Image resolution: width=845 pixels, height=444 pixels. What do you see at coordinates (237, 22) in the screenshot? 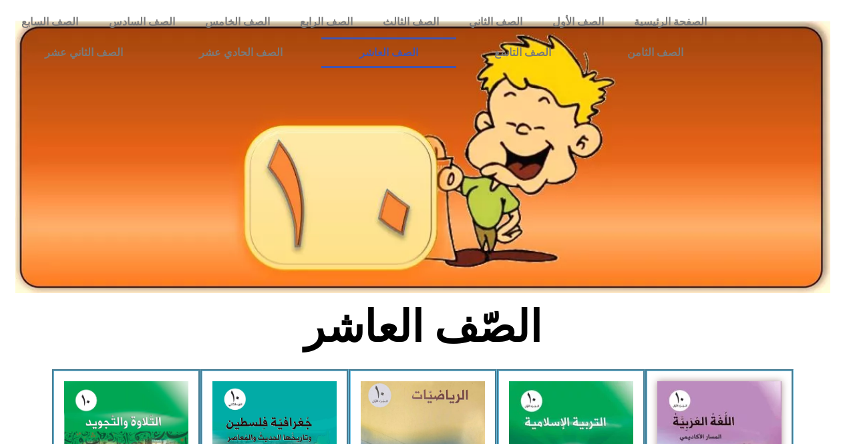
I see `a: الصف الخامس` at bounding box center [237, 22].